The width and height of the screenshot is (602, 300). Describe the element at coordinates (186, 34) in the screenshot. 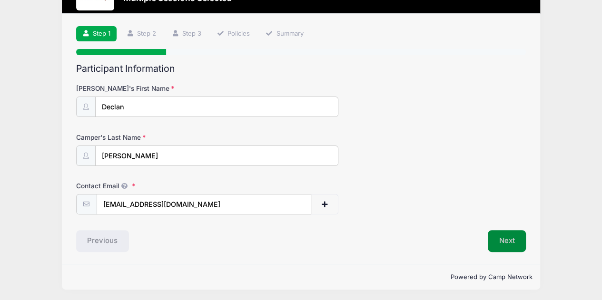

I see `a: Step 3` at that location.